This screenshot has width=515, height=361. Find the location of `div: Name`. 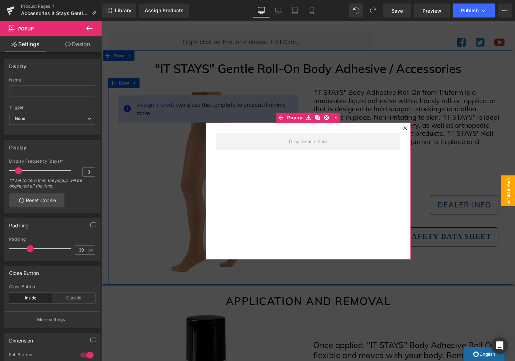

div: Name is located at coordinates (52, 80).